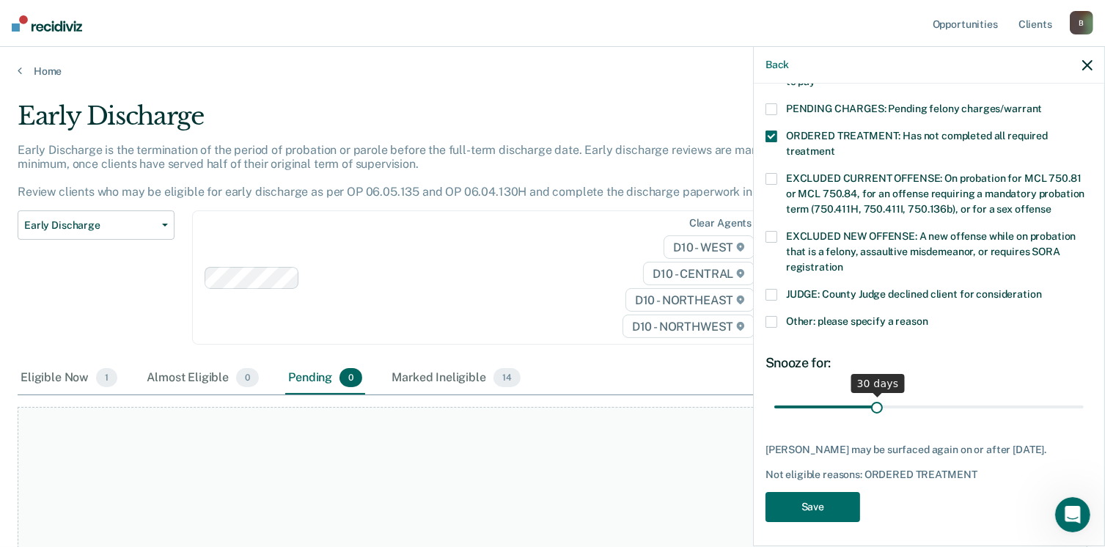 This screenshot has width=1105, height=547. Describe the element at coordinates (934, 193) in the screenshot. I see `span: EXCLUDED CURRENT OFFENSE: On probation for MCL 750.81 or MCL 750.84, for an offense requiring a m...` at that location.